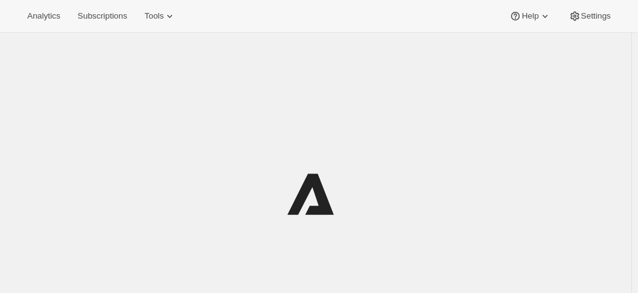  Describe the element at coordinates (102, 16) in the screenshot. I see `span: Subscriptions` at that location.